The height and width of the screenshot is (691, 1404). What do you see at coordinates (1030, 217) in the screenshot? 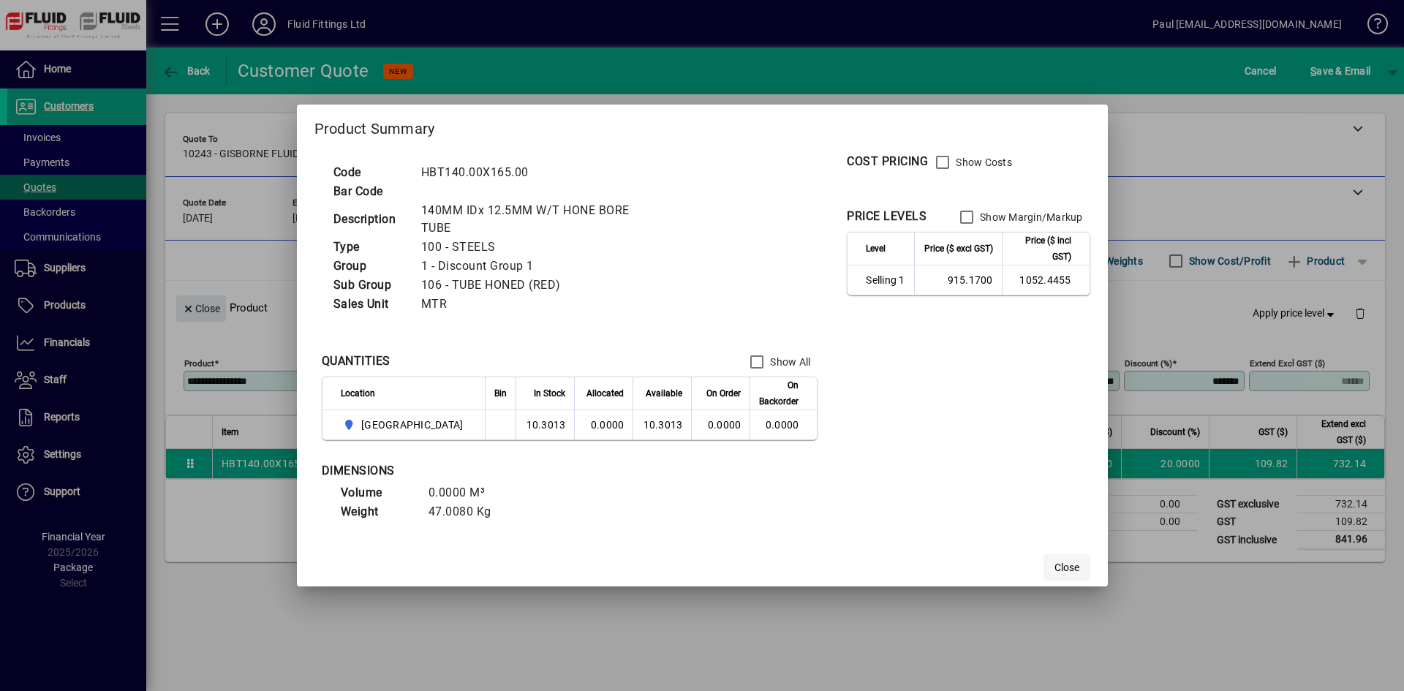
I see `label: Show Margin/Markup` at bounding box center [1030, 217].